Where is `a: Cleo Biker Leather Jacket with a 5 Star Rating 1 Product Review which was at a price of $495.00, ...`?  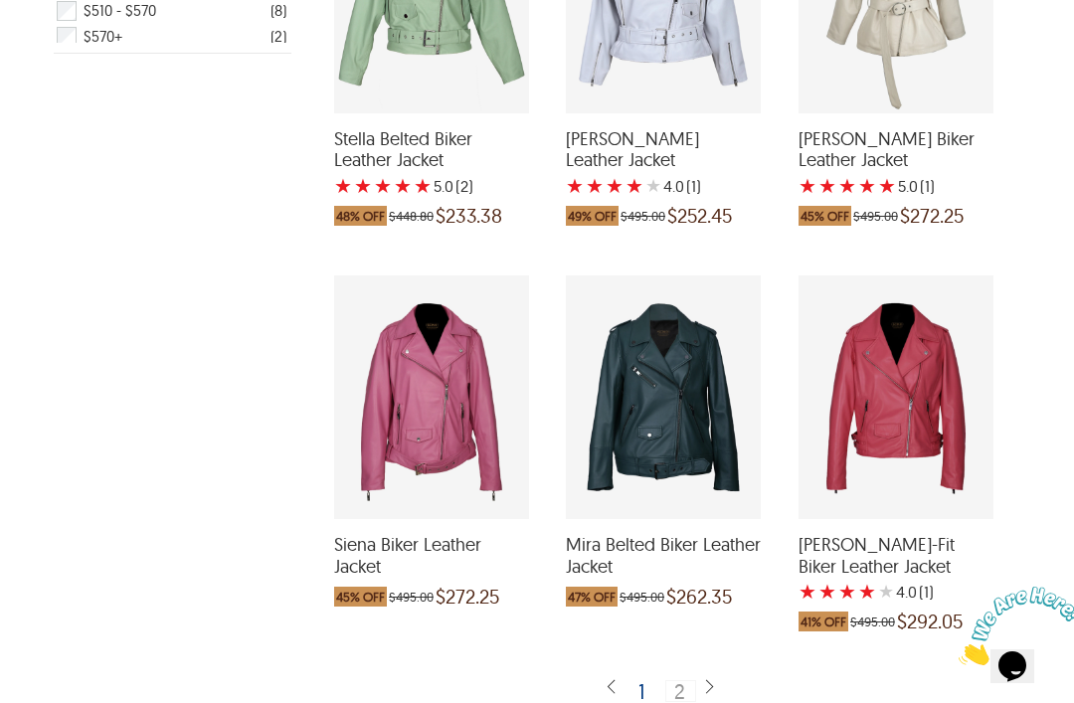 a: Cleo Biker Leather Jacket with a 5 Star Rating 1 Product Review which was at a price of $495.00, ... is located at coordinates (896, 168).